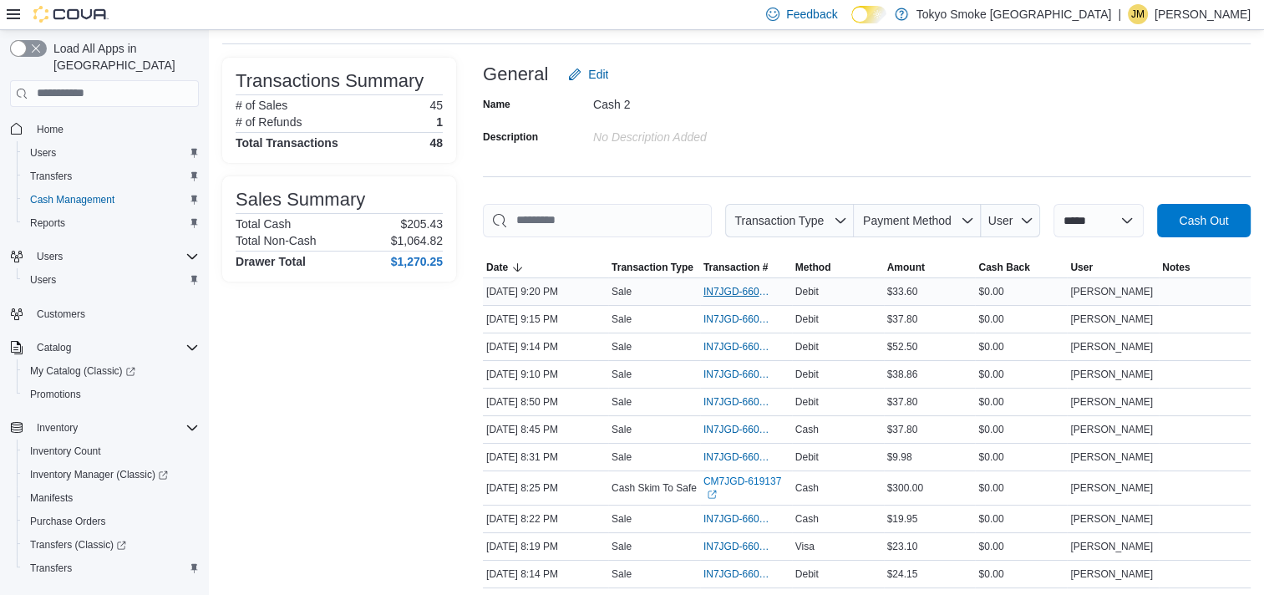  What do you see at coordinates (902, 374) in the screenshot?
I see `span: $38.86` at bounding box center [902, 374].